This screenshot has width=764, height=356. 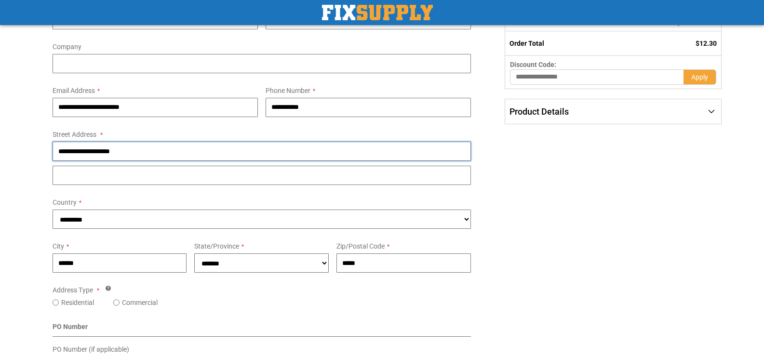 I want to click on span: Country, so click(x=65, y=202).